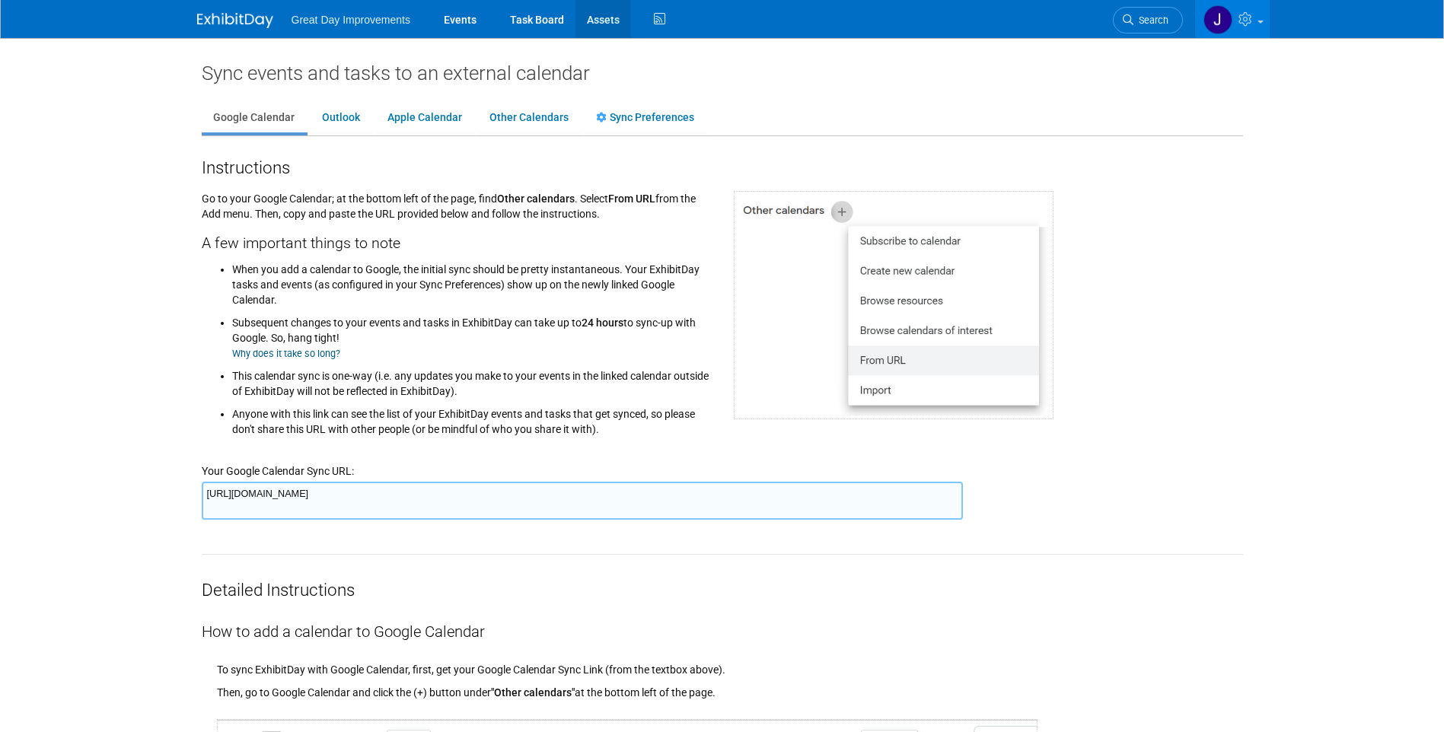 This screenshot has width=1444, height=732. What do you see at coordinates (456, 312) in the screenshot?
I see `div: Go to your Google Calendar; at the bottom left of the page, find . Select from the Add menu. Then...` at bounding box center [456, 312].